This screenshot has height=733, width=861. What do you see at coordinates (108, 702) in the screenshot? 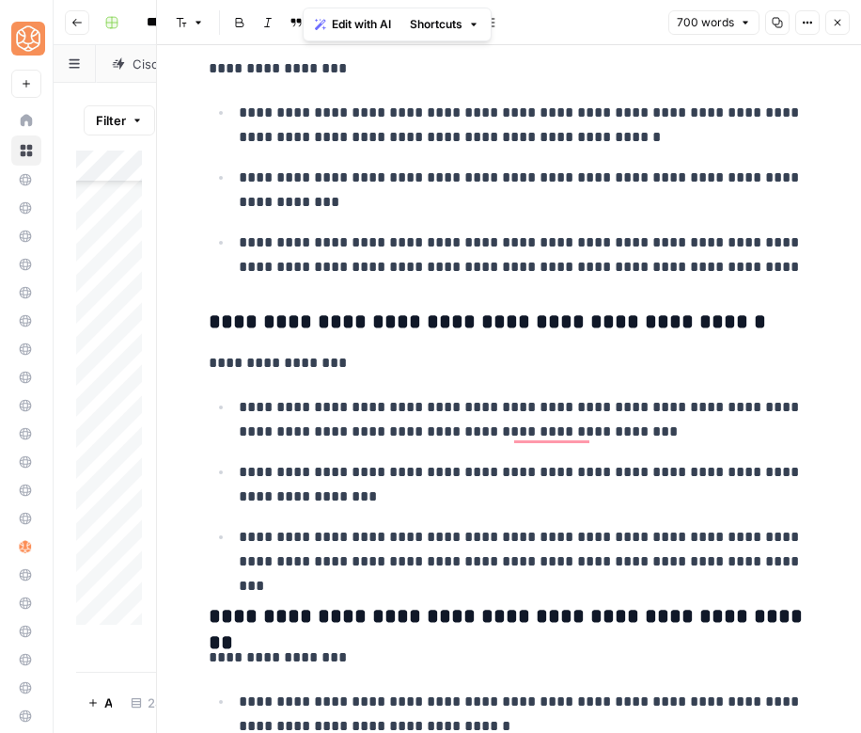
I see `span: Add Row` at bounding box center [108, 702].